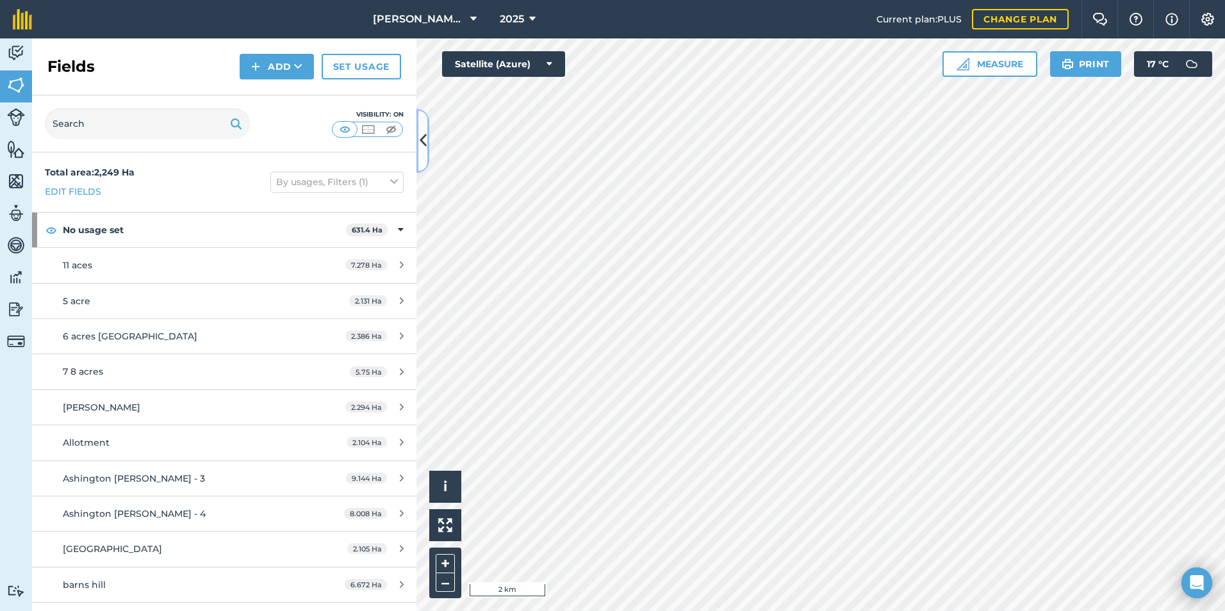 This screenshot has width=1225, height=611. I want to click on span: 8.008 Ha, so click(365, 513).